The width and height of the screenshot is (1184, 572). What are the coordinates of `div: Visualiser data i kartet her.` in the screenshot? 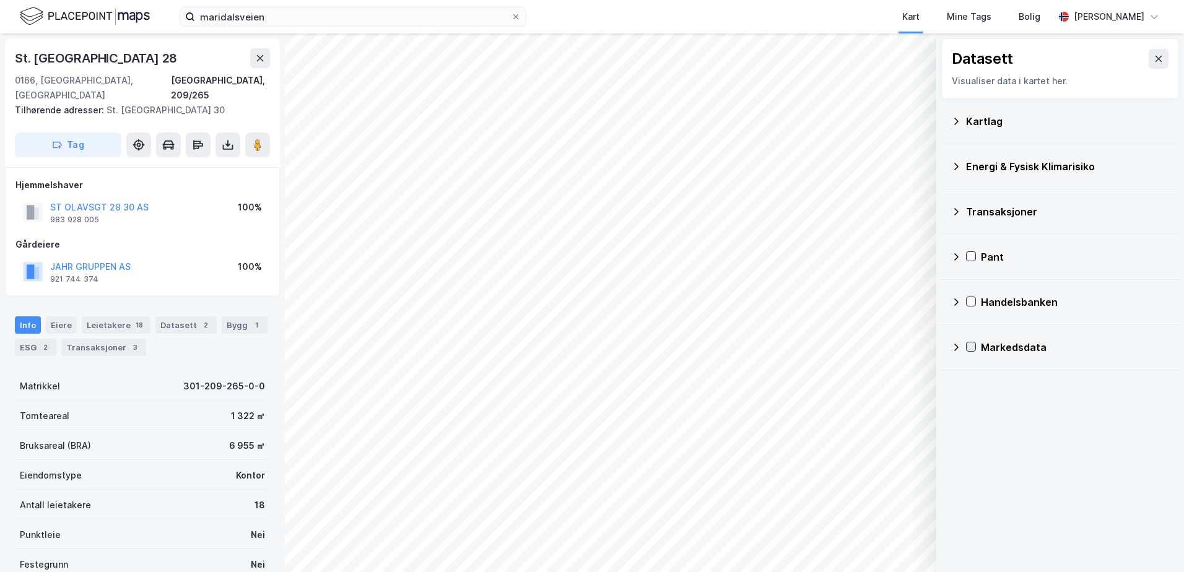 It's located at (1060, 81).